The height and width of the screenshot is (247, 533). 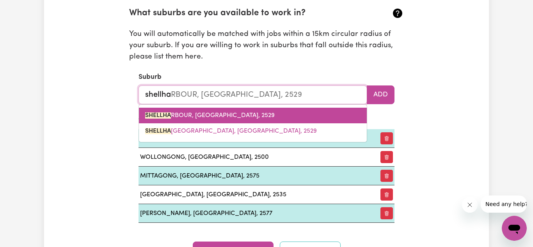 What do you see at coordinates (266, 46) in the screenshot?
I see `p: You will automatically be matched with jobs within a 15km circular radius of your suburb. If you ...` at bounding box center [266, 46].